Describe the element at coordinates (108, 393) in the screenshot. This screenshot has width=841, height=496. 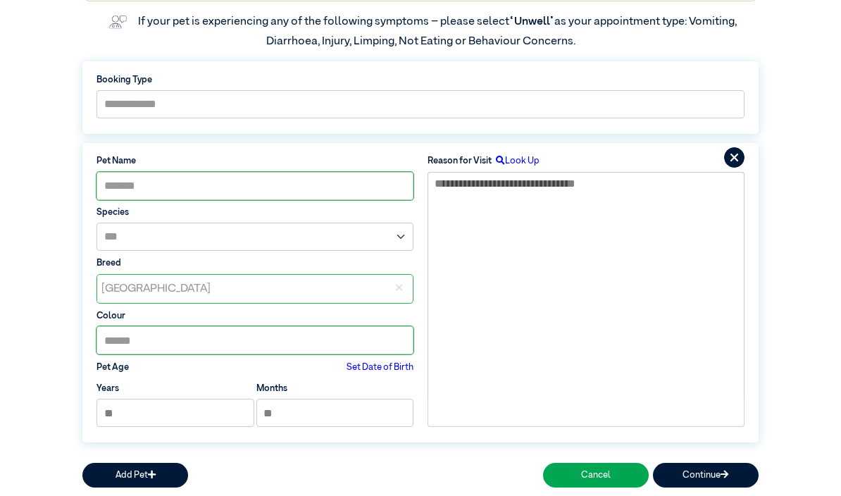
I see `label: Years` at that location.